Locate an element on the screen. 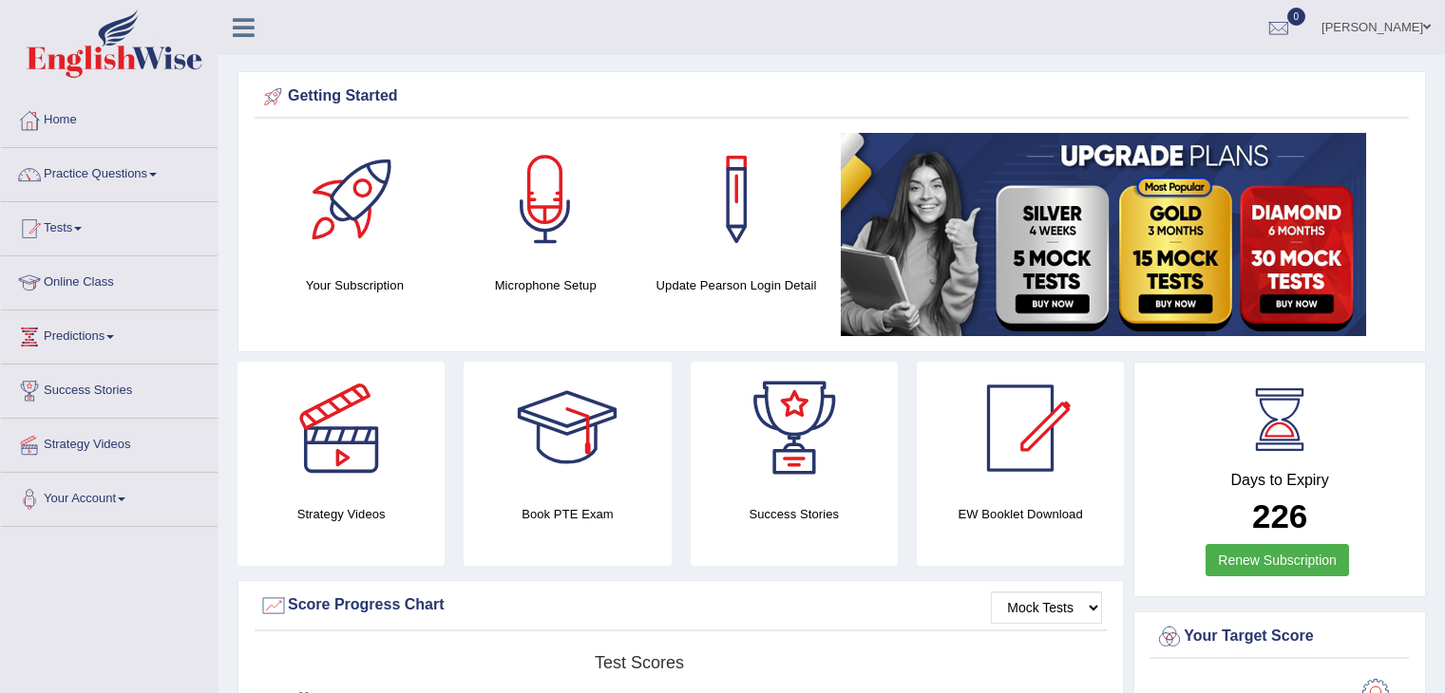 The height and width of the screenshot is (693, 1445). div: Score Progress Chart is located at coordinates (680, 606).